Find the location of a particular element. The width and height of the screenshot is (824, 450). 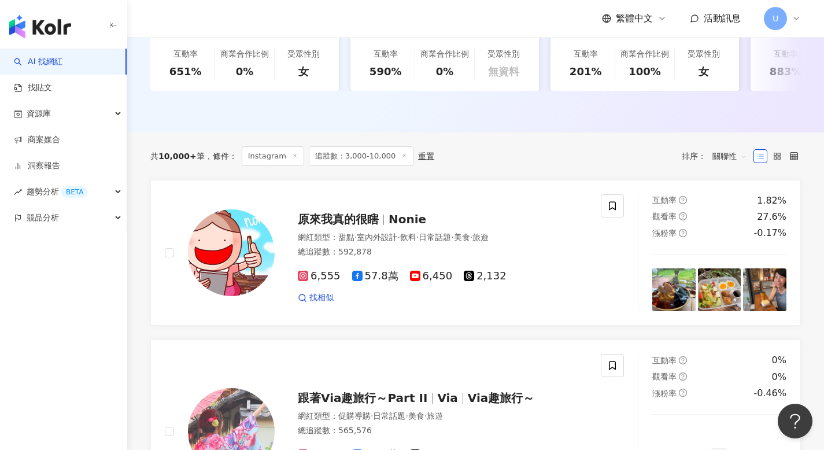

span: 2,132 is located at coordinates (485, 276).